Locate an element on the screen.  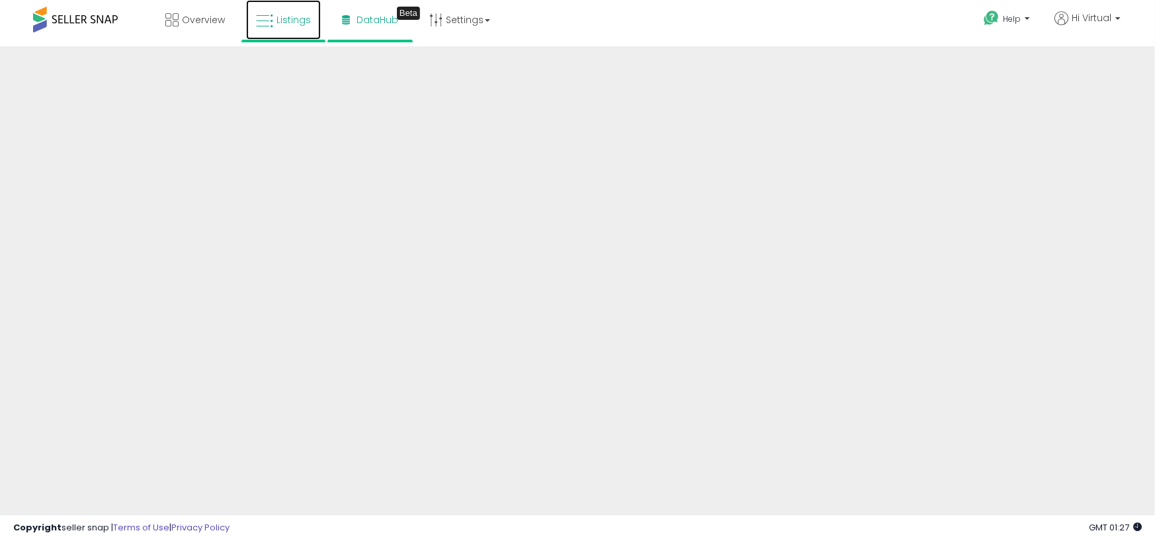
a: Hi Virtual is located at coordinates (1088, 26).